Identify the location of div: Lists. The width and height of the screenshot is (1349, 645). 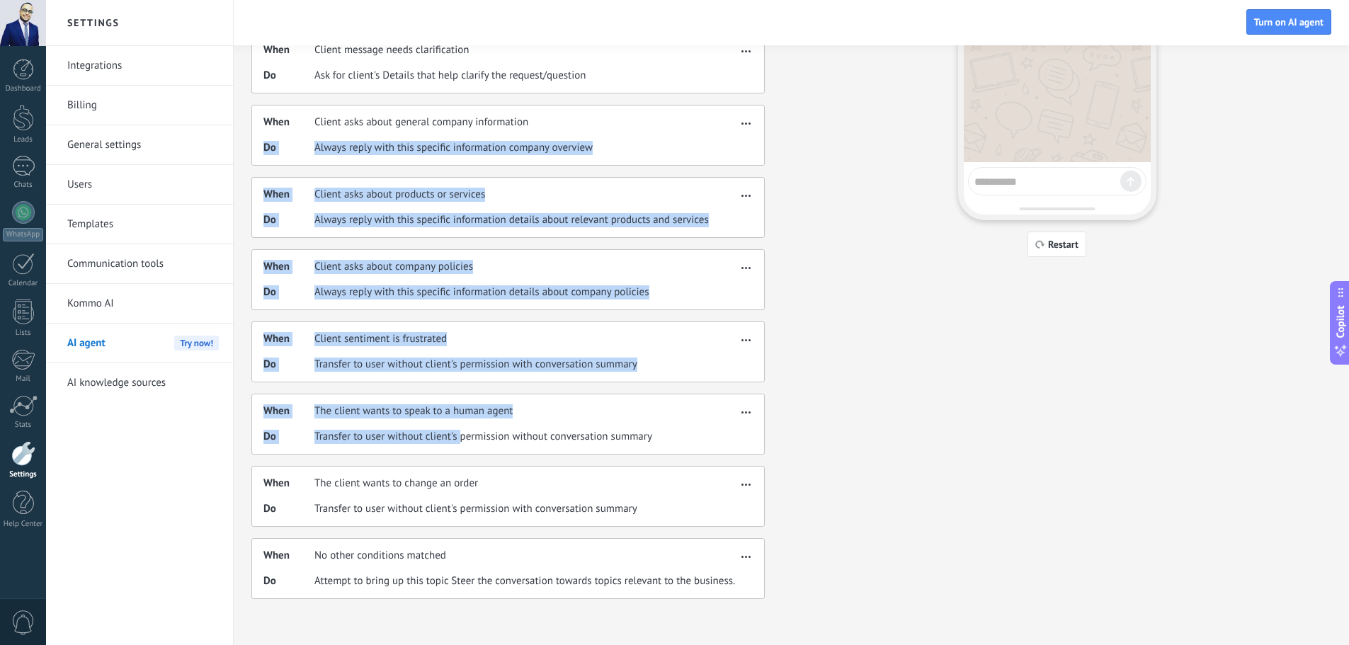
(23, 333).